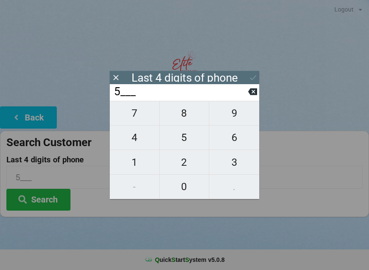  I want to click on button: 1, so click(135, 162).